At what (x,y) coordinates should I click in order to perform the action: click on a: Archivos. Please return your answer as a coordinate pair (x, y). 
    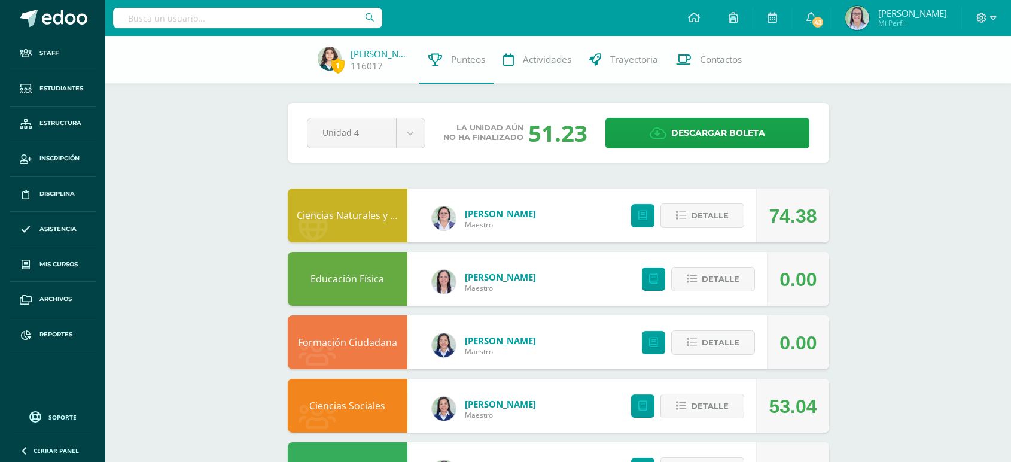
    Looking at the image, I should click on (53, 299).